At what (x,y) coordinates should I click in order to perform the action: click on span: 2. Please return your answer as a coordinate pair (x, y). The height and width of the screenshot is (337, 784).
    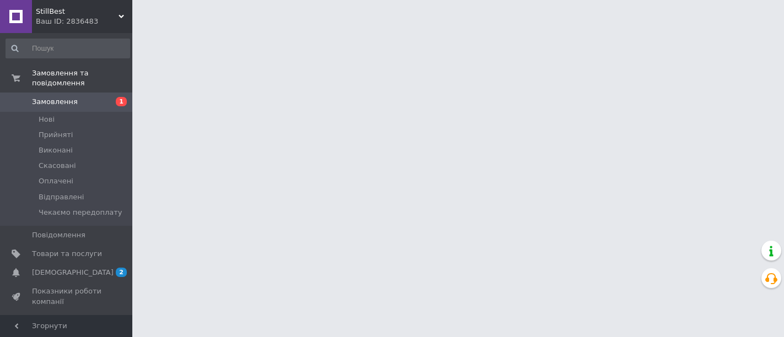
    Looking at the image, I should click on (121, 272).